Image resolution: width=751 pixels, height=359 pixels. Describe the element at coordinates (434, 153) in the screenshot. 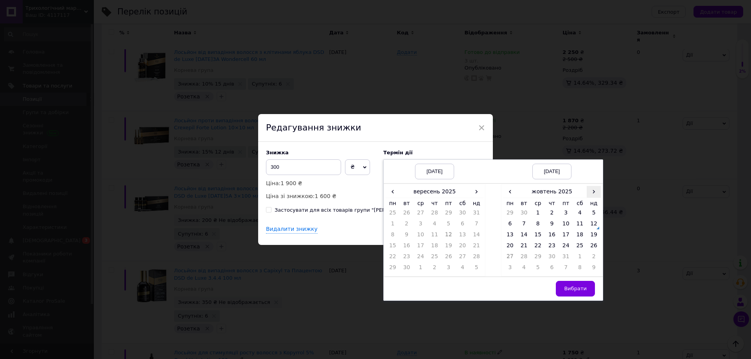

I see `label: Термін дії` at that location.